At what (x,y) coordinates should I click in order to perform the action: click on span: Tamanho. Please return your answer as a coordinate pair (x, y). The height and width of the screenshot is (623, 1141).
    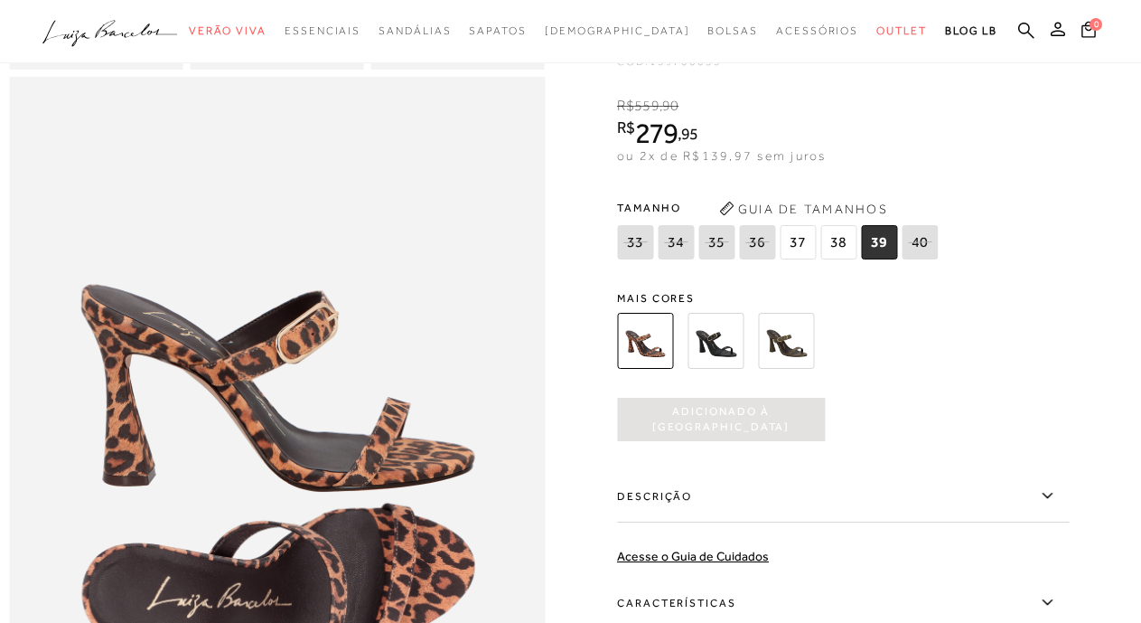
    Looking at the image, I should click on (780, 208).